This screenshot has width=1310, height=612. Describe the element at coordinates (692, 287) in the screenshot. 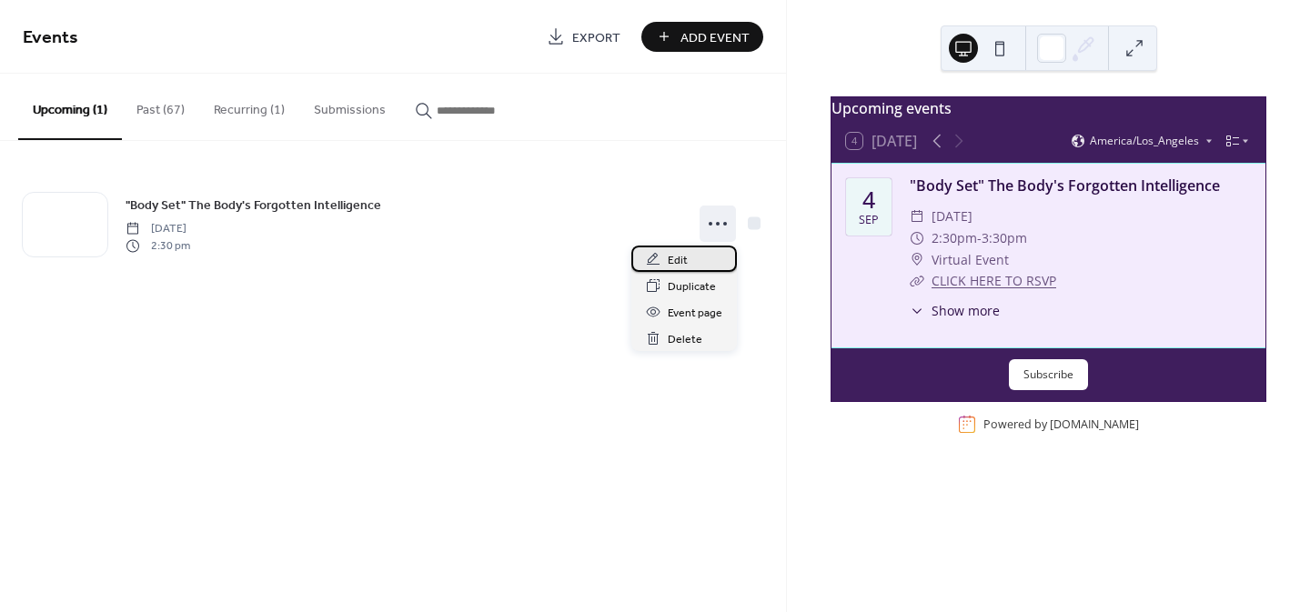

I see `span: Duplicate` at that location.